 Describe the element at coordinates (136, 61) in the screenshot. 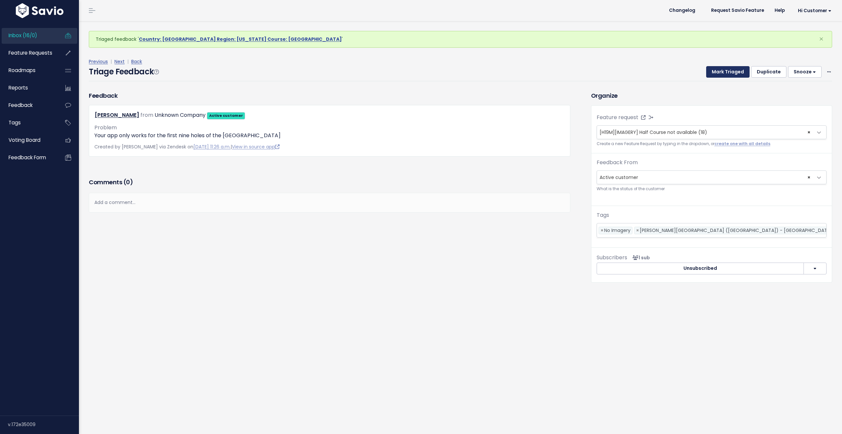

I see `a: Back` at that location.